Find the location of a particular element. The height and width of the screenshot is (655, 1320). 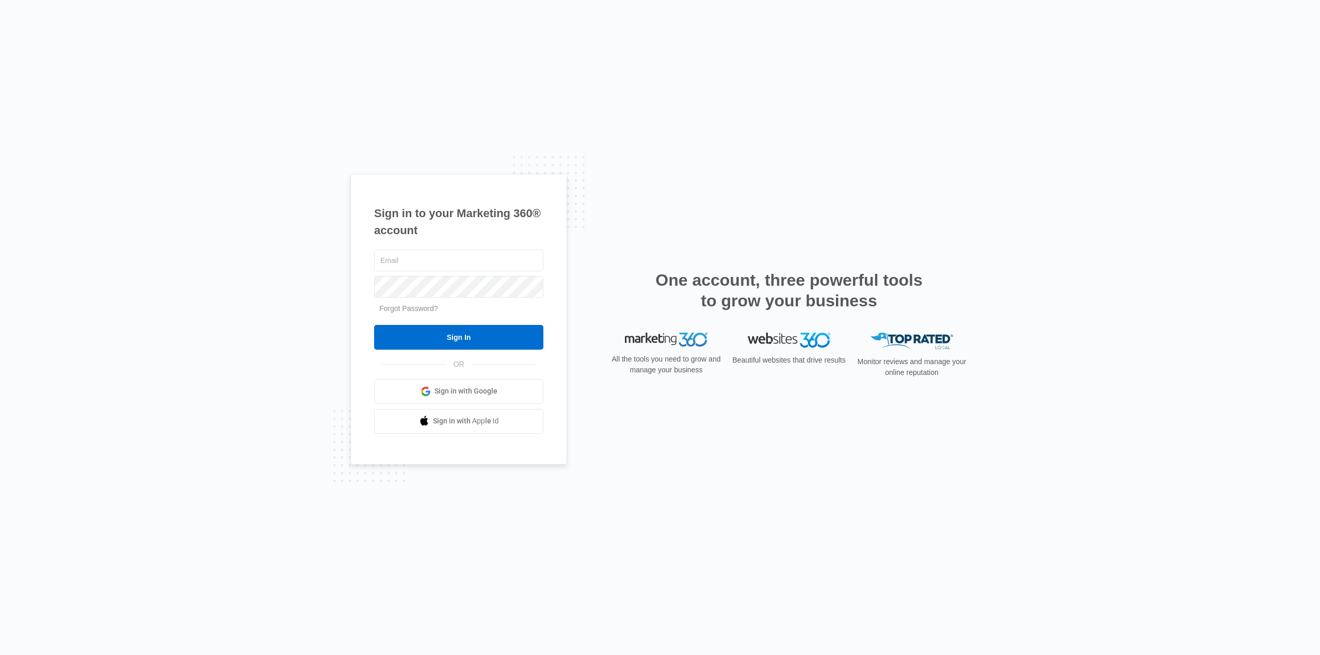

p: Monitor reviews and manage your online reputation is located at coordinates (912, 367).